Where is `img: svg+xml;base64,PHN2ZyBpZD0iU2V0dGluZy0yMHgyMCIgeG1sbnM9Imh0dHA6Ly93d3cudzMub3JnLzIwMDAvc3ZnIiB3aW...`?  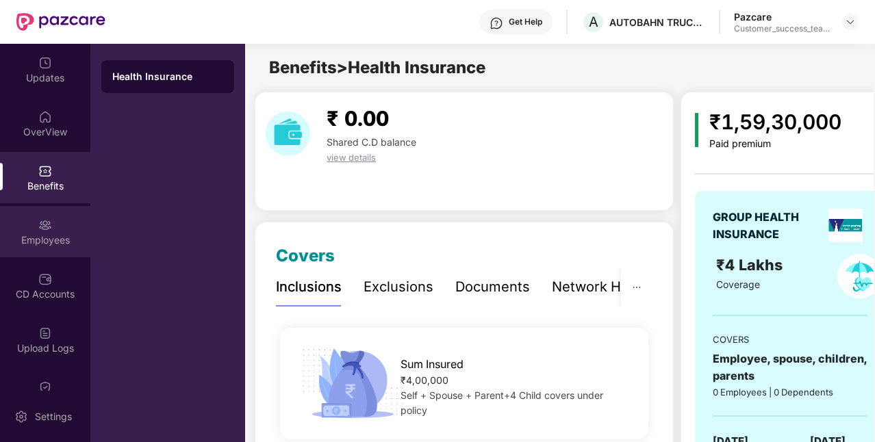
img: svg+xml;base64,PHN2ZyBpZD0iU2V0dGluZy0yMHgyMCIgeG1sbnM9Imh0dHA6Ly93d3cudzMub3JnLzIwMDAvc3ZnIiB3aW... is located at coordinates (21, 417).